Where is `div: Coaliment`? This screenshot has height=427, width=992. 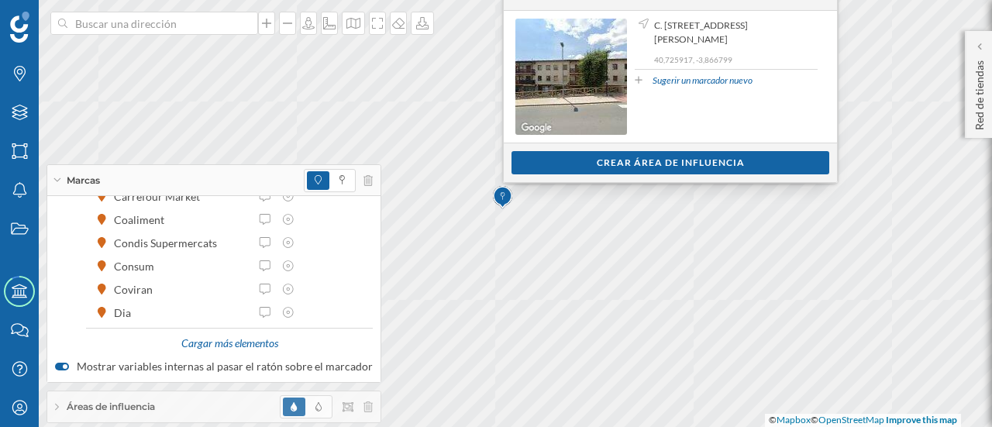
div: Coaliment is located at coordinates (143, 219).